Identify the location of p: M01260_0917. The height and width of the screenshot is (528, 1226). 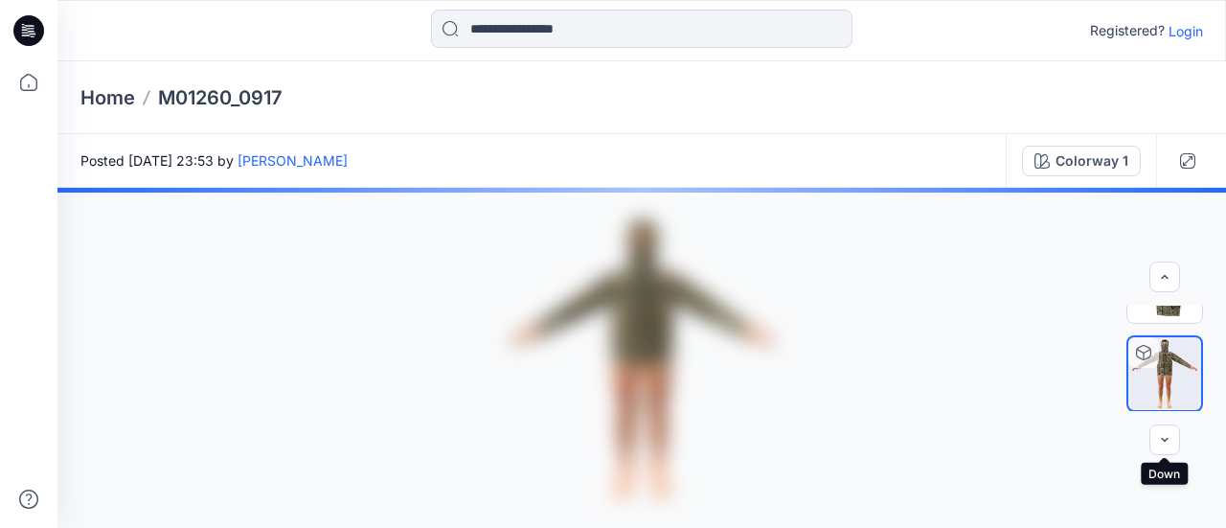
(220, 98).